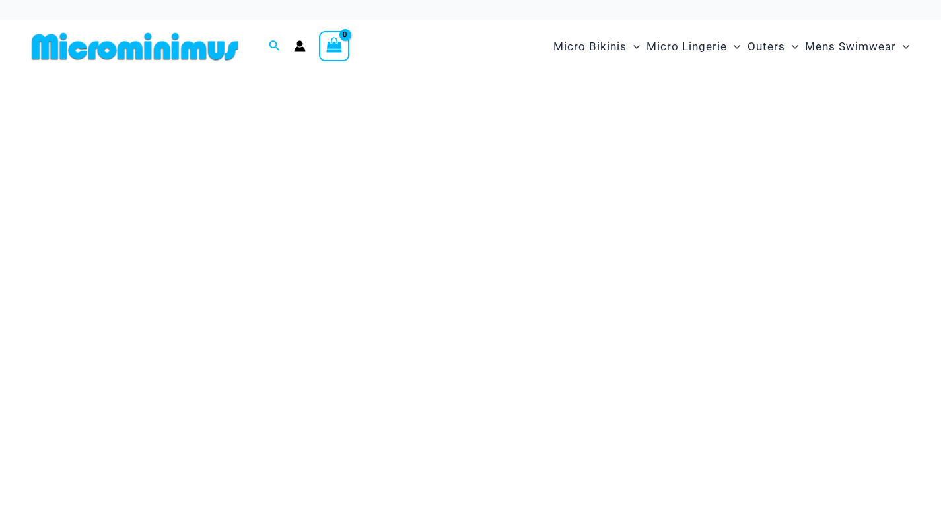 This screenshot has width=941, height=505. What do you see at coordinates (334, 46) in the screenshot?
I see `a: View Shopping Cart, empty` at bounding box center [334, 46].